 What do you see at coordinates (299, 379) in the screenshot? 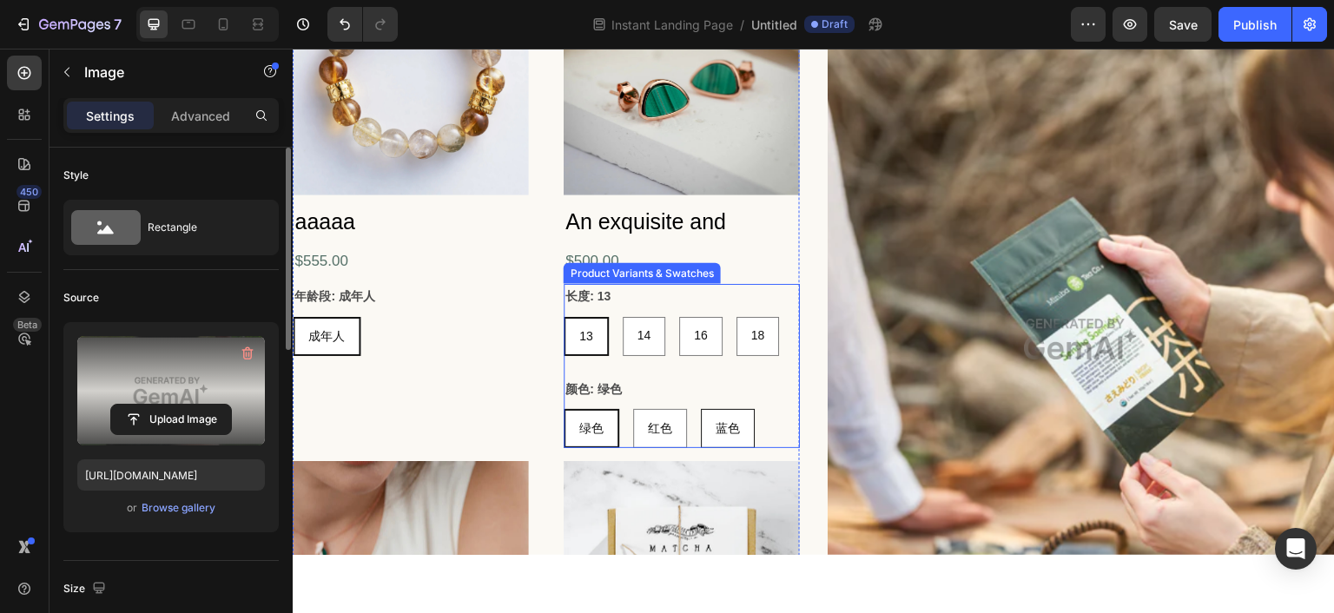
I see `span: 绿色` at bounding box center [299, 379].